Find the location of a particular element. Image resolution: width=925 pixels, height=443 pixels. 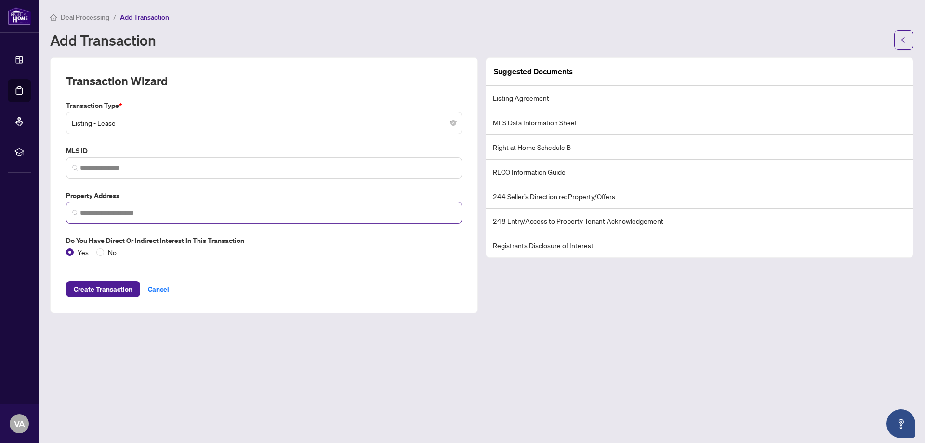

li: RECO Information Guide is located at coordinates (699, 171).